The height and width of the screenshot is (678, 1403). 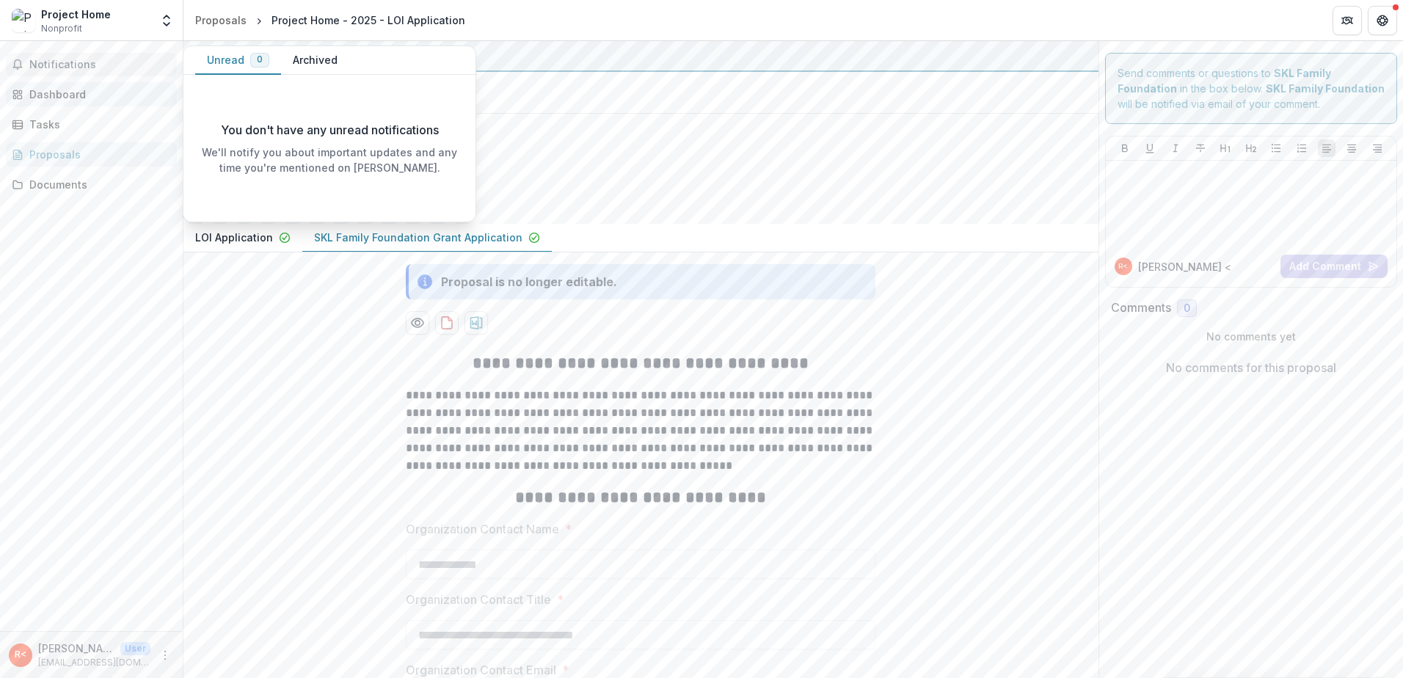 What do you see at coordinates (91, 94) in the screenshot?
I see `a: Dashboard` at bounding box center [91, 94].